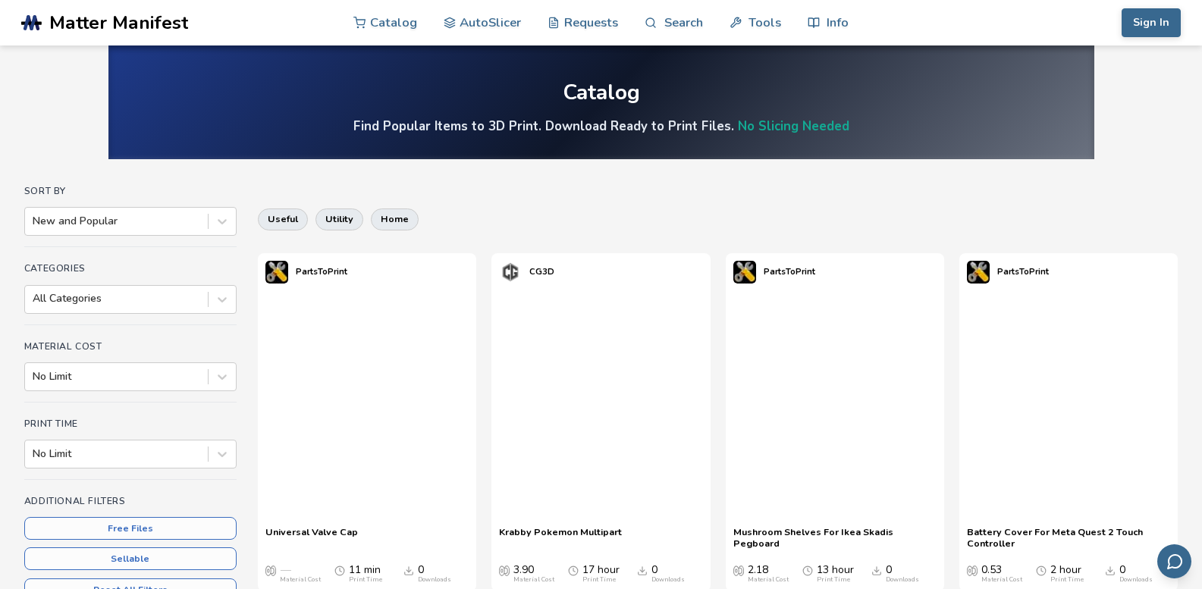 Image resolution: width=1202 pixels, height=589 pixels. What do you see at coordinates (130, 559) in the screenshot?
I see `button: Sellable` at bounding box center [130, 559].